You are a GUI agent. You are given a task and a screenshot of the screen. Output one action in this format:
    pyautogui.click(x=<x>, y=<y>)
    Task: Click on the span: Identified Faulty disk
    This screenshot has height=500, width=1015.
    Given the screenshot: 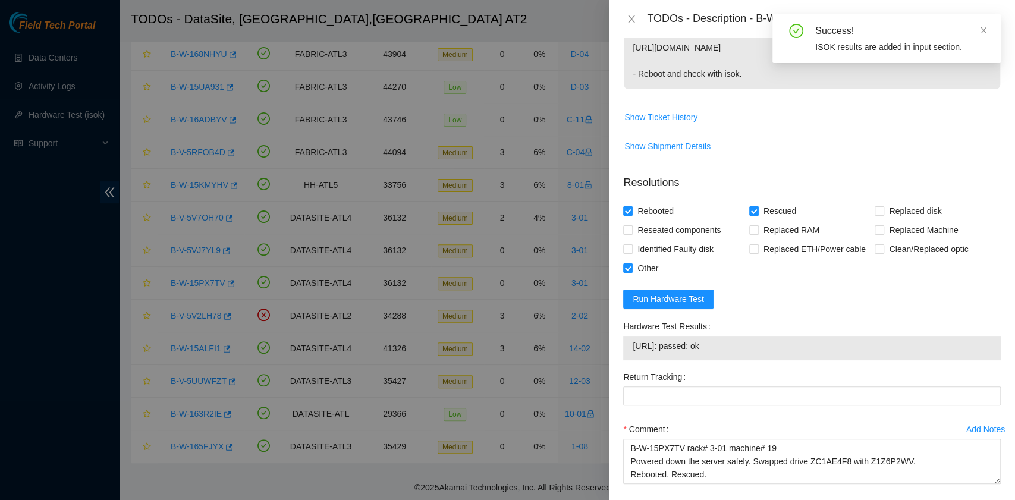 What is the action you would take?
    pyautogui.click(x=675, y=249)
    